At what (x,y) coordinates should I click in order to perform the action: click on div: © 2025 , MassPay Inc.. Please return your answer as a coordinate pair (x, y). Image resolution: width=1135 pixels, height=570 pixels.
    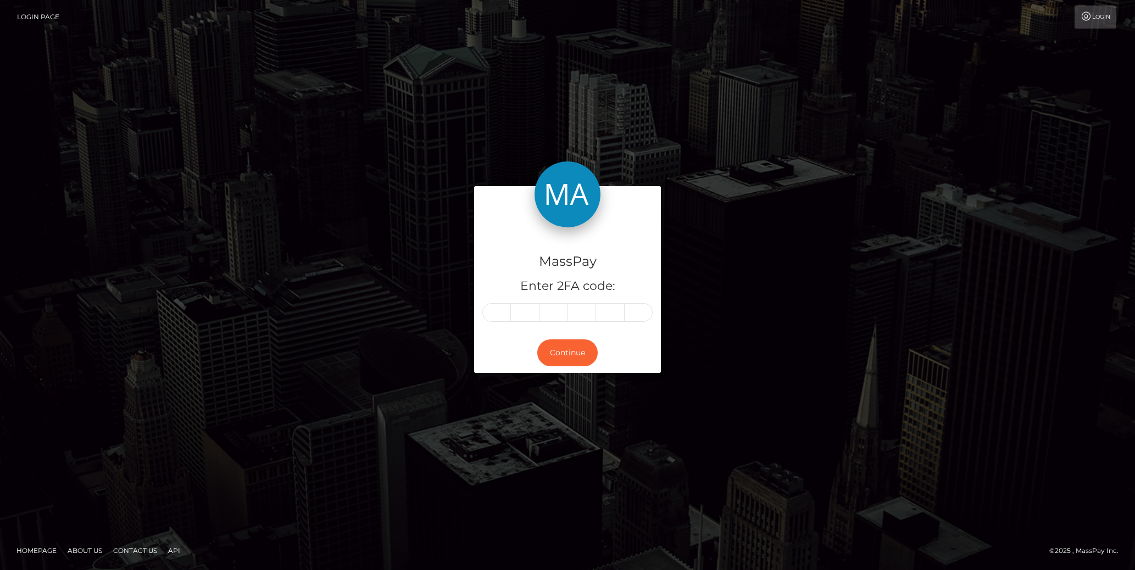
    Looking at the image, I should click on (1088, 551).